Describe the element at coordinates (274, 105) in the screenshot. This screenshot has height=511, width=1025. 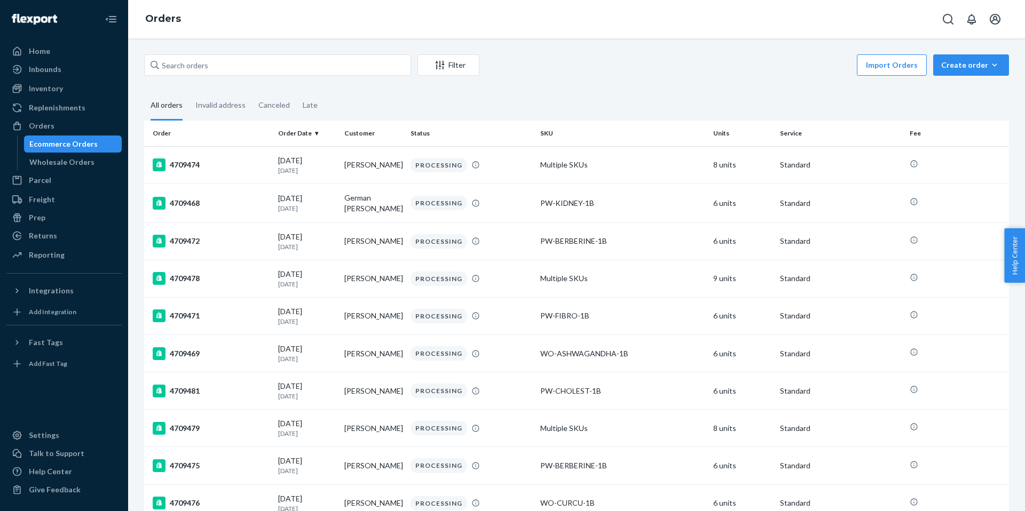
I see `div: Canceled` at that location.